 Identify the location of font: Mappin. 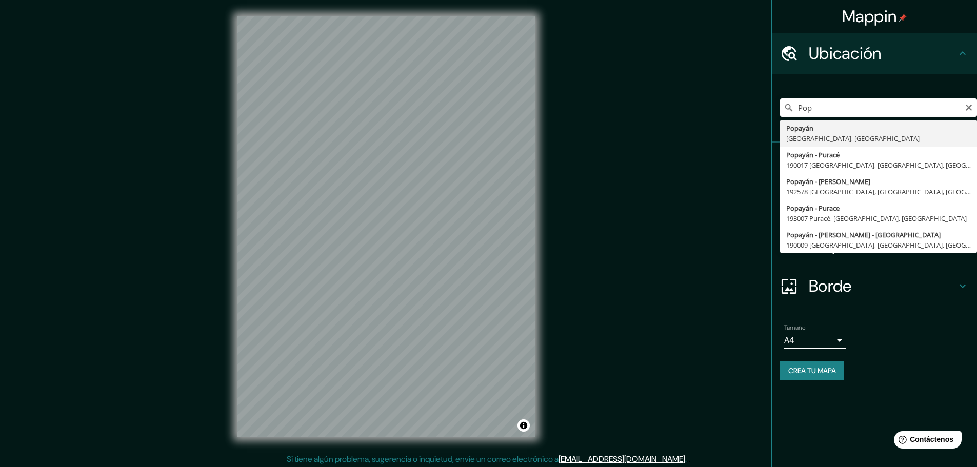
(869, 16).